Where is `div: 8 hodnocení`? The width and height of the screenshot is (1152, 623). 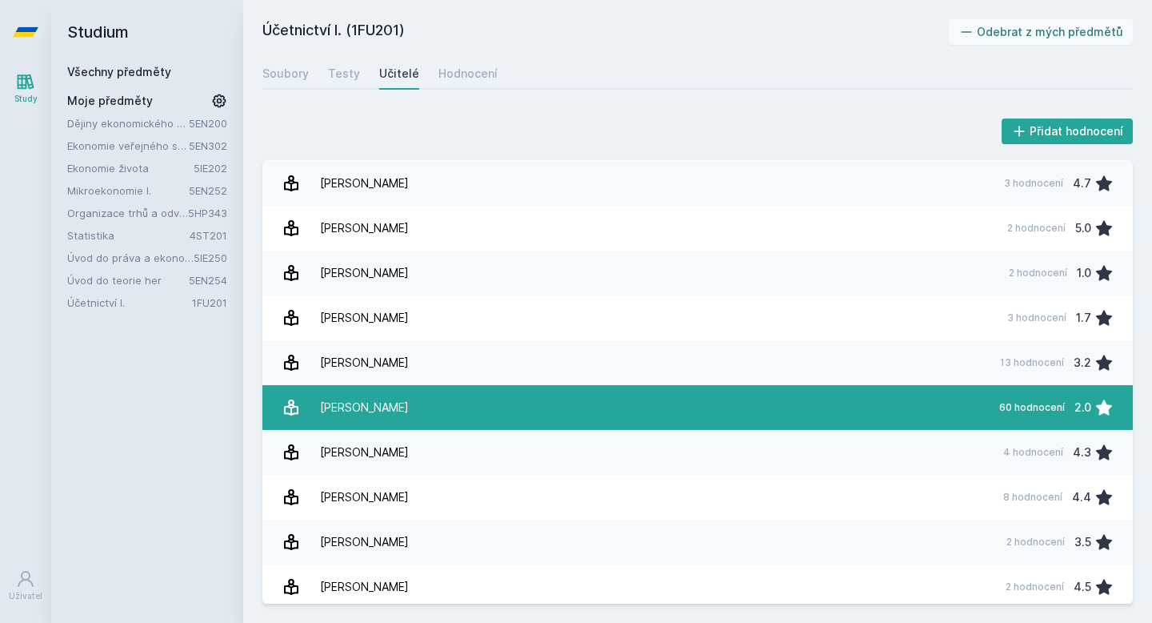 div: 8 hodnocení is located at coordinates (1033, 497).